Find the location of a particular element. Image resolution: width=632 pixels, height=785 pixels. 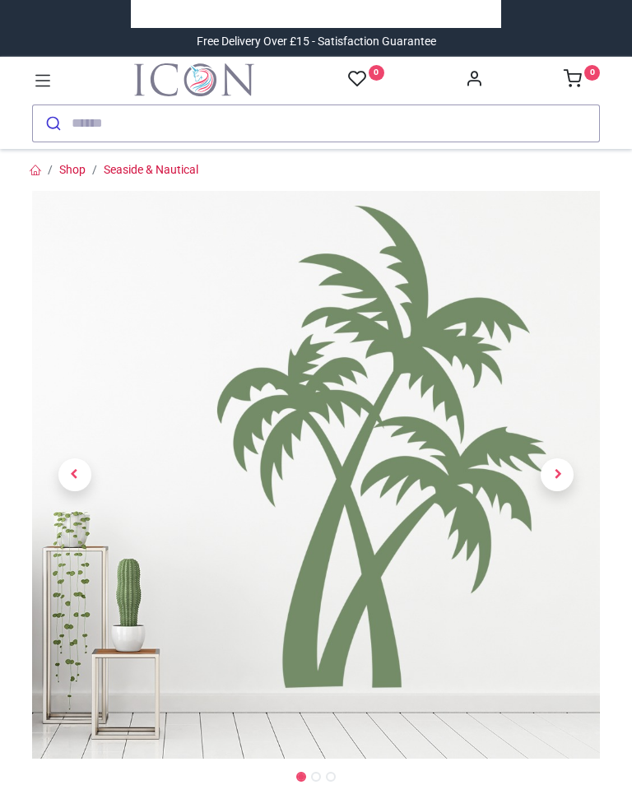

div: Free Delivery Over £15 - Satisfaction Guarantee is located at coordinates (316, 42).